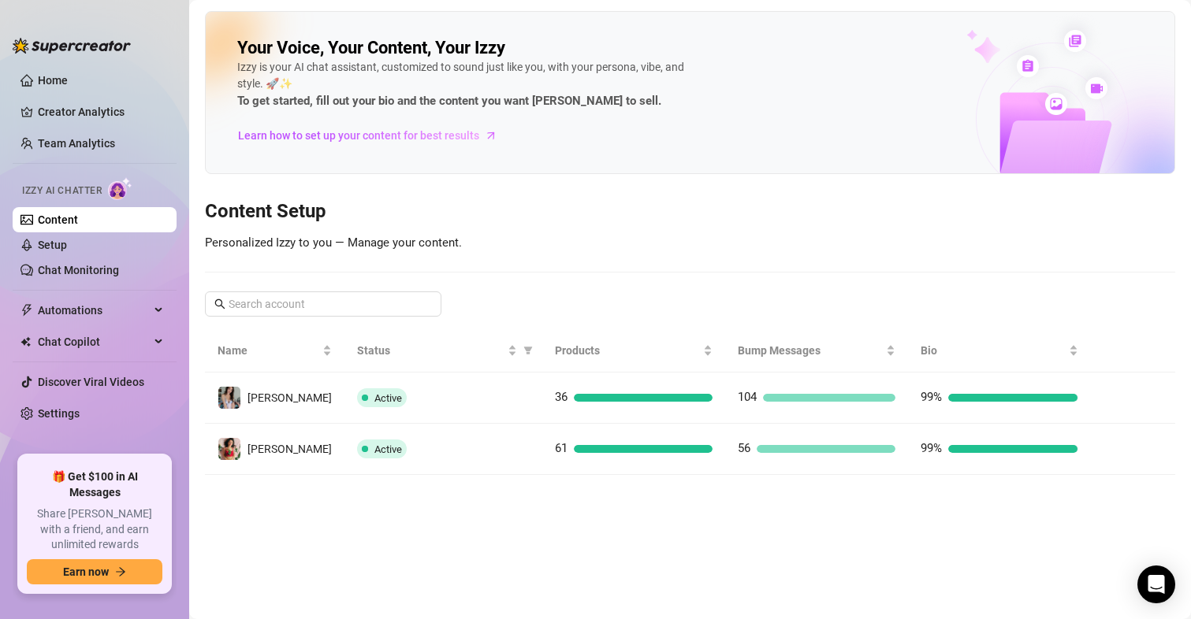  I want to click on input: Search account, so click(324, 304).